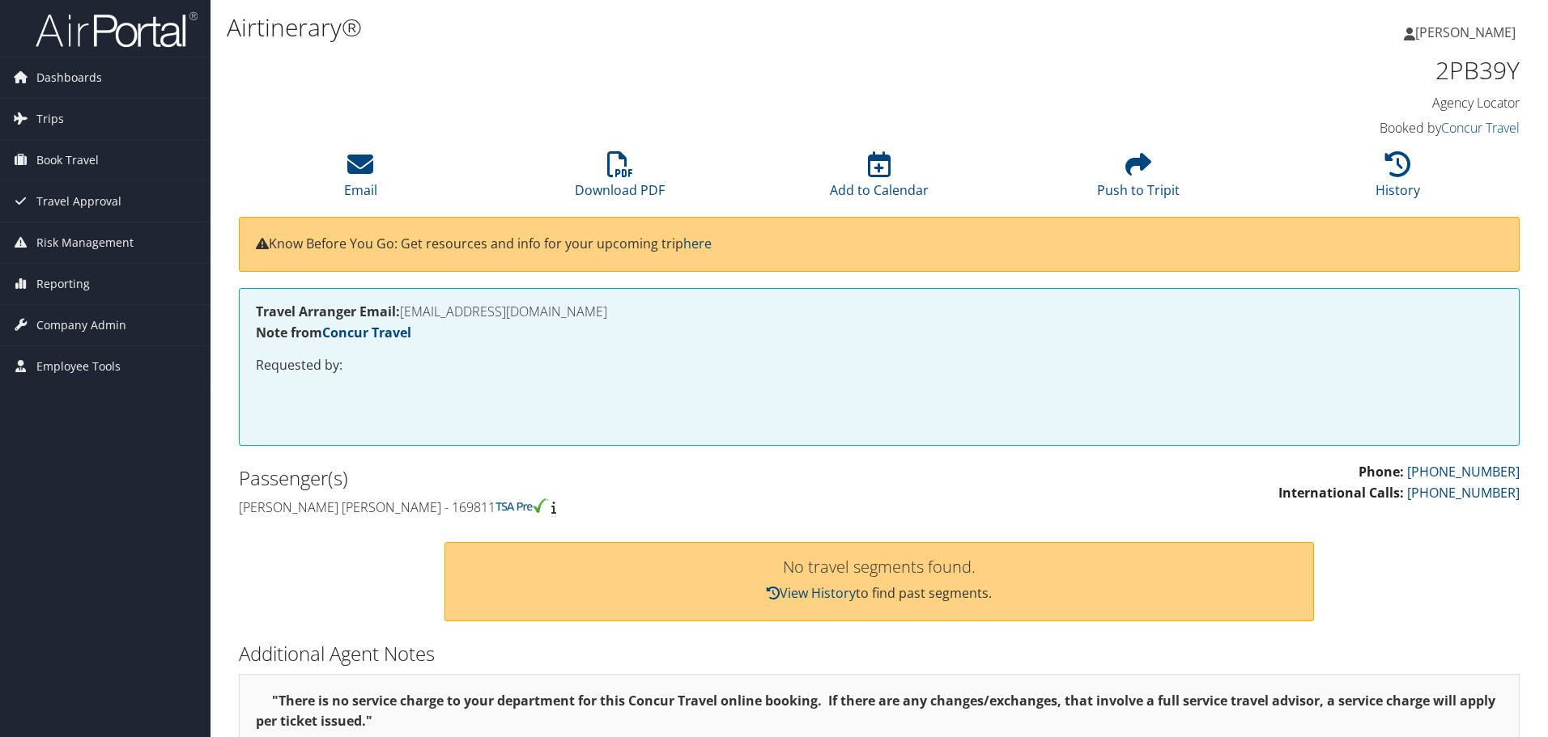 The height and width of the screenshot is (737, 1548). I want to click on p: Requested by:, so click(879, 366).